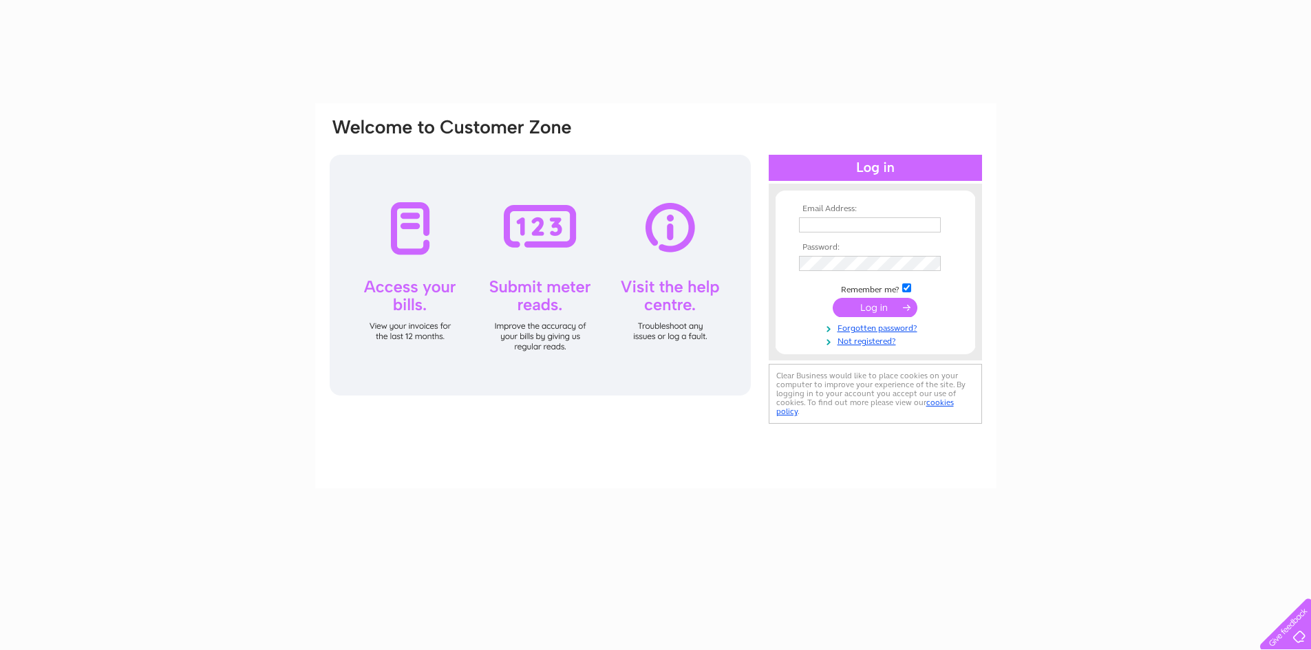 This screenshot has height=650, width=1311. What do you see at coordinates (875, 248) in the screenshot?
I see `th: Password:` at bounding box center [875, 248].